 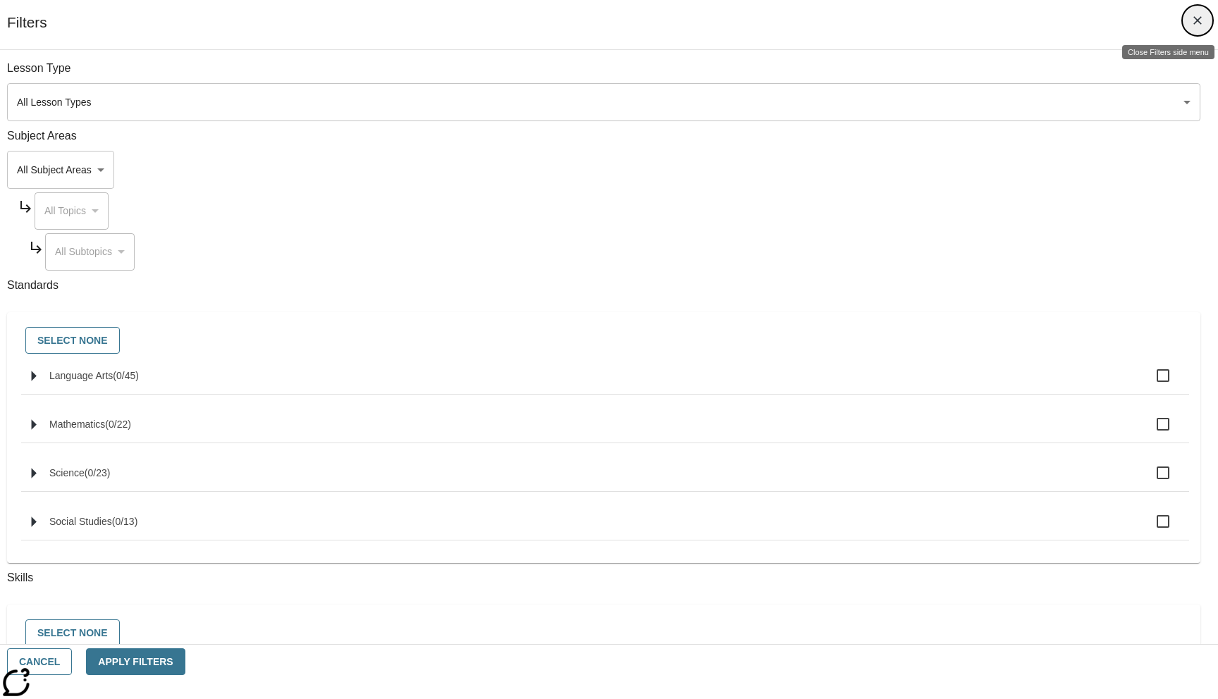 I want to click on div: Select a lesson type, so click(x=603, y=101).